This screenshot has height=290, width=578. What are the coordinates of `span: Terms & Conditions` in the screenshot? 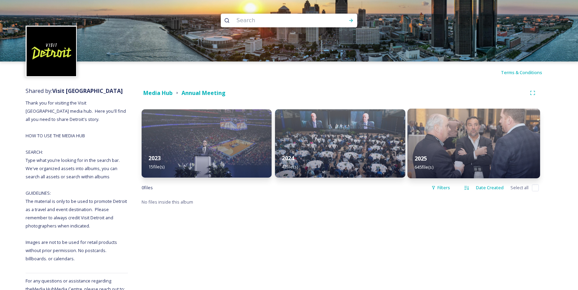 It's located at (522, 72).